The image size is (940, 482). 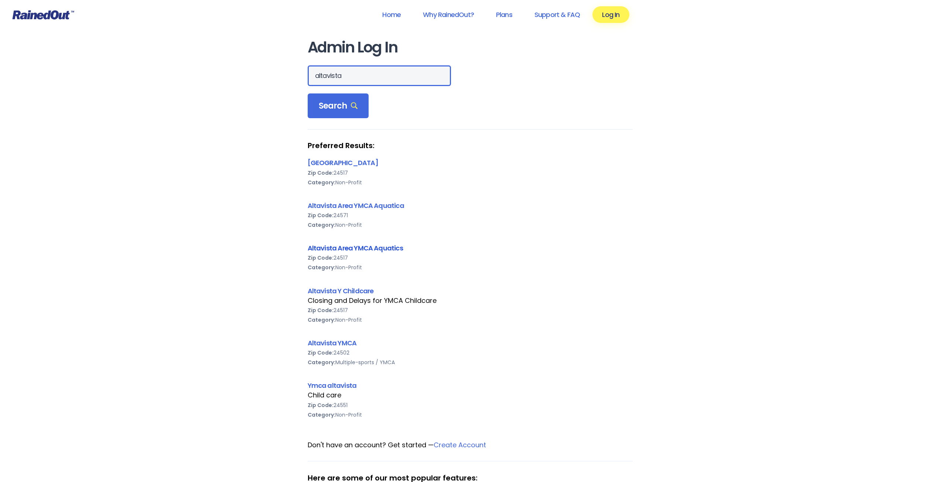 I want to click on a: Log In, so click(x=610, y=14).